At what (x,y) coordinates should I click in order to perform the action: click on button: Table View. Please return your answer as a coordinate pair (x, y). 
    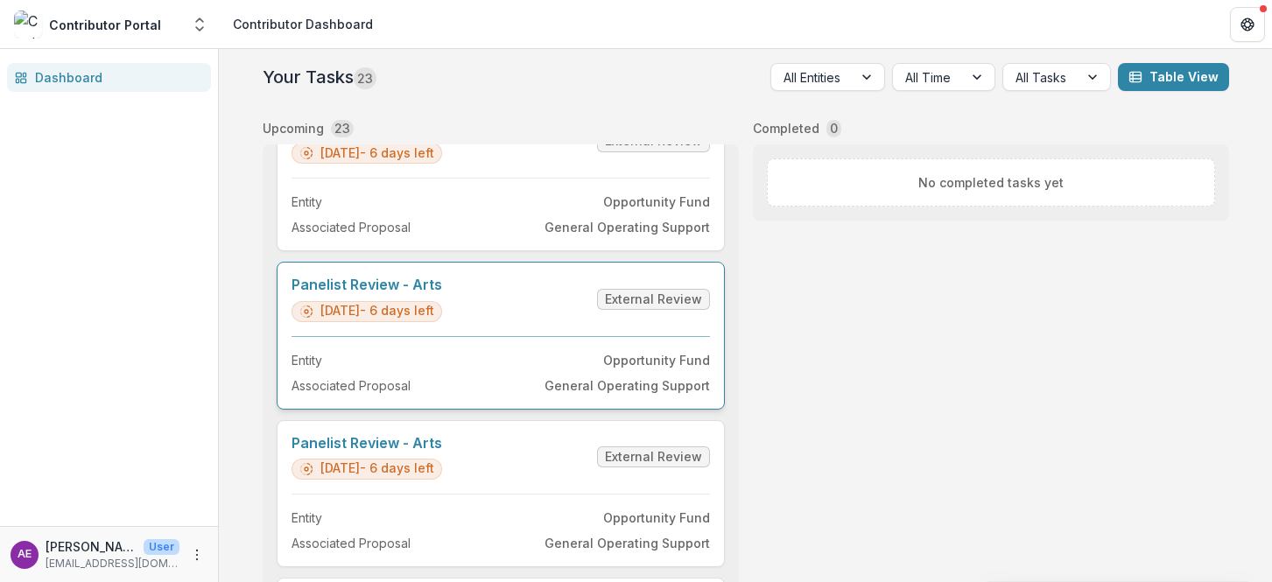
    Looking at the image, I should click on (1173, 77).